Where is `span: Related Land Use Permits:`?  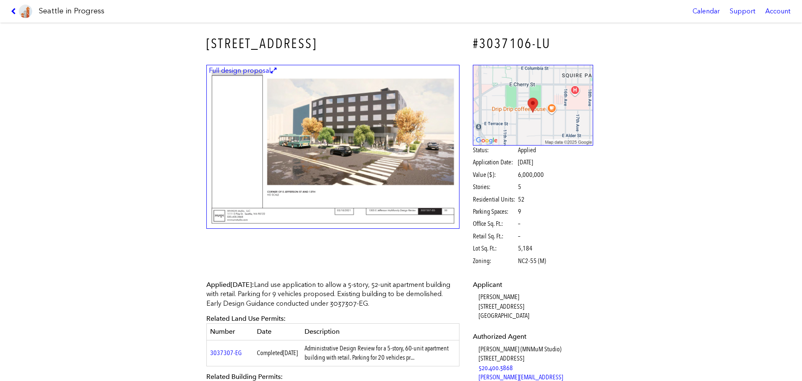 span: Related Land Use Permits: is located at coordinates (246, 318).